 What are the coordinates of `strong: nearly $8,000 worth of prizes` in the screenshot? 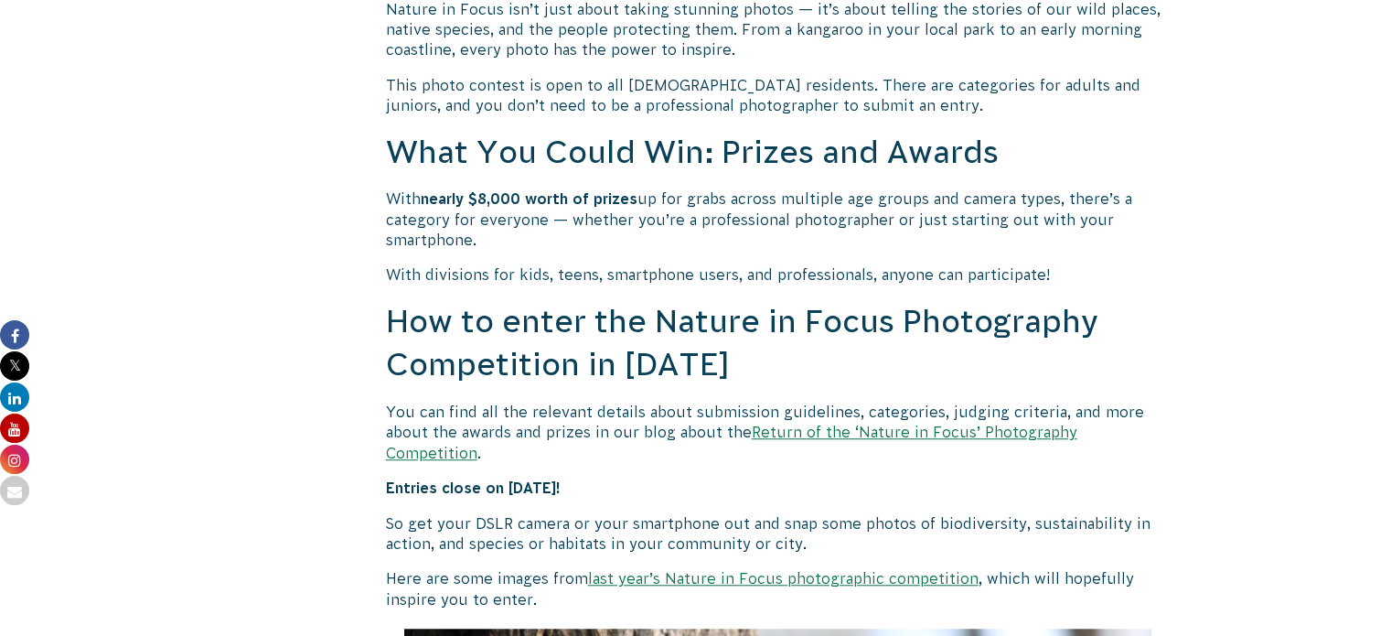 It's located at (529, 199).